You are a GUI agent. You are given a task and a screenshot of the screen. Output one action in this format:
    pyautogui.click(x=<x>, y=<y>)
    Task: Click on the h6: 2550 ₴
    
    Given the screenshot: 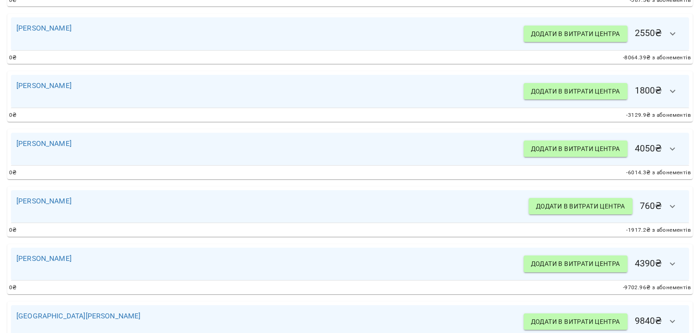 What is the action you would take?
    pyautogui.click(x=604, y=34)
    